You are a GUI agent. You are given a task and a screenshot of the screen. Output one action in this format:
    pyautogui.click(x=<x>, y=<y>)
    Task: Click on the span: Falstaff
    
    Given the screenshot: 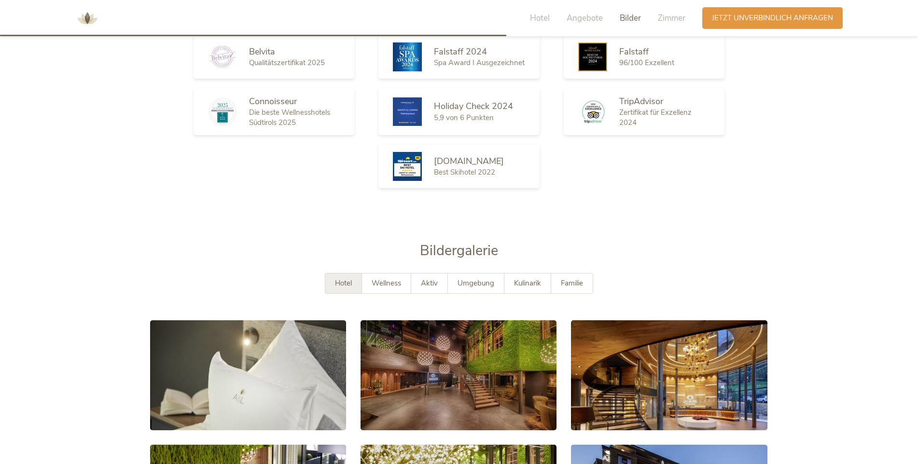 What is the action you would take?
    pyautogui.click(x=634, y=52)
    